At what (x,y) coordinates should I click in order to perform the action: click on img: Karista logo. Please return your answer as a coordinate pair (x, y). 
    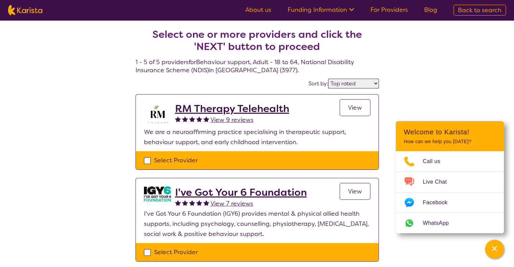
    Looking at the image, I should click on (25, 10).